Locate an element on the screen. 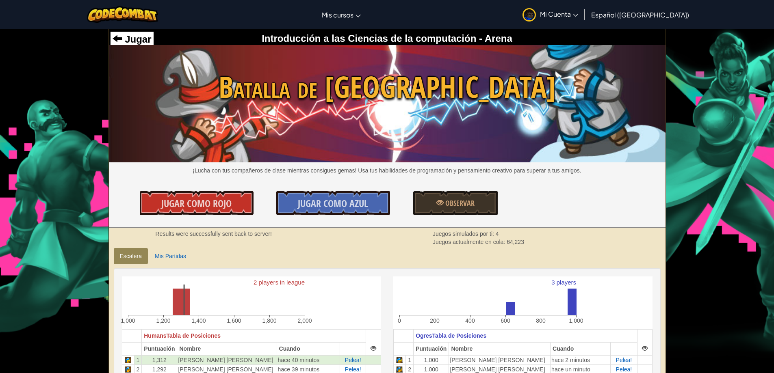  td: 1,000 is located at coordinates (431, 360).